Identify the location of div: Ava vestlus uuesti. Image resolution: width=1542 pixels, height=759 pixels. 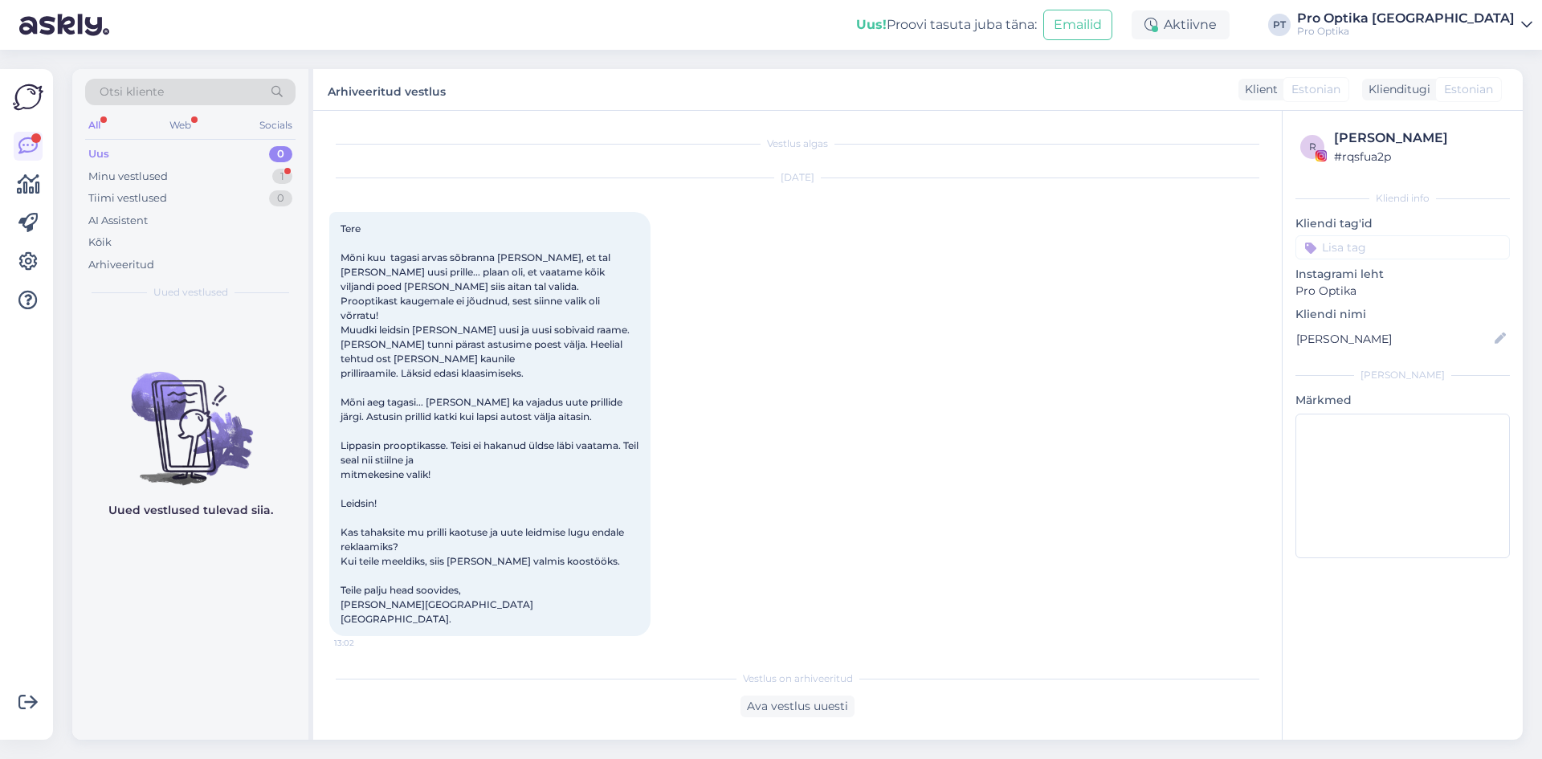
(798, 706).